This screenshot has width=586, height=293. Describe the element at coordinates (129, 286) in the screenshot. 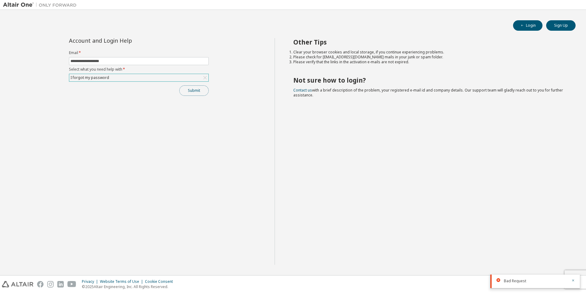

I see `p: © 2025 Altair Engineering, Inc. All Rights Reserved.` at that location.